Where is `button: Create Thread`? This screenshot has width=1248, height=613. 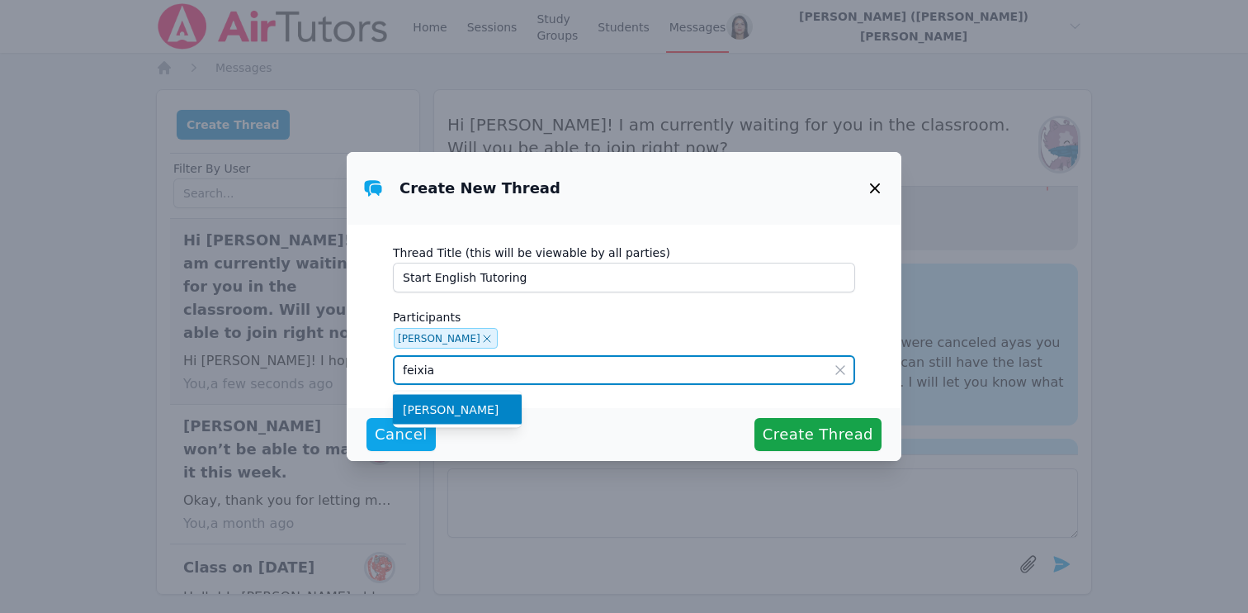 button: Create Thread is located at coordinates (818, 434).